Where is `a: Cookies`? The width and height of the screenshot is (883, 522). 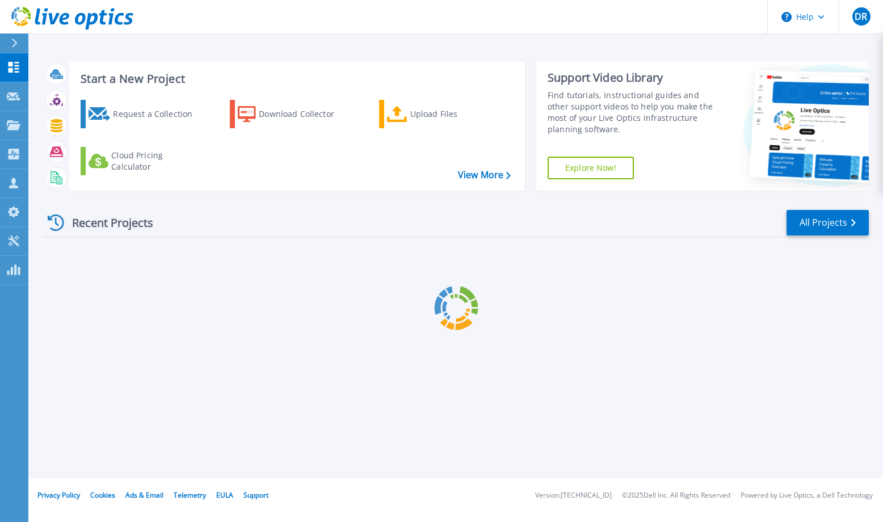
a: Cookies is located at coordinates (103, 495).